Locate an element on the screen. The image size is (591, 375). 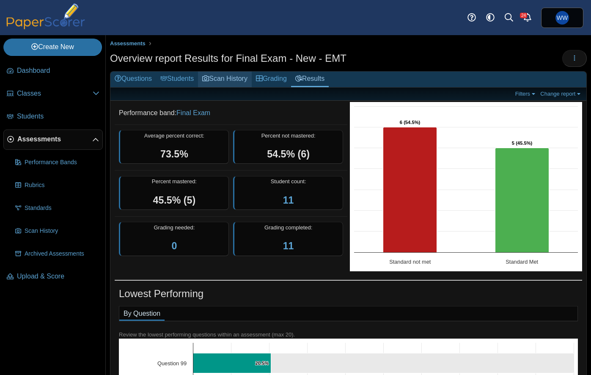
span: Students is located at coordinates (58, 116).